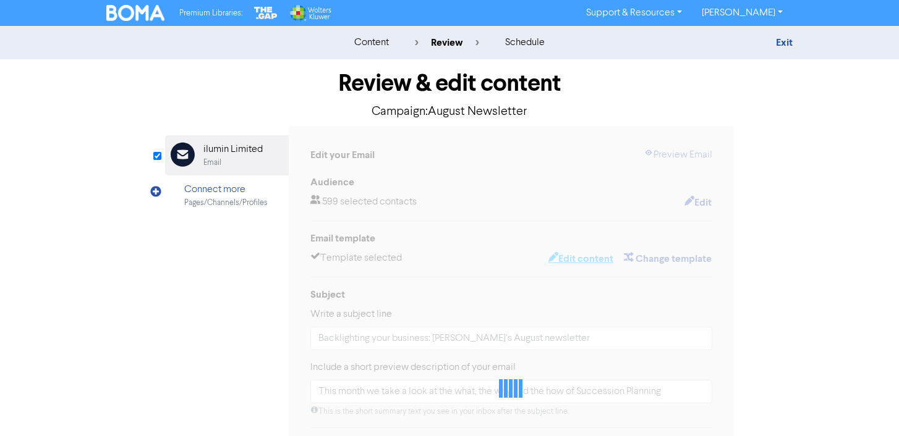  What do you see at coordinates (868, 407) in the screenshot?
I see `div: Chat Widget` at bounding box center [868, 407].